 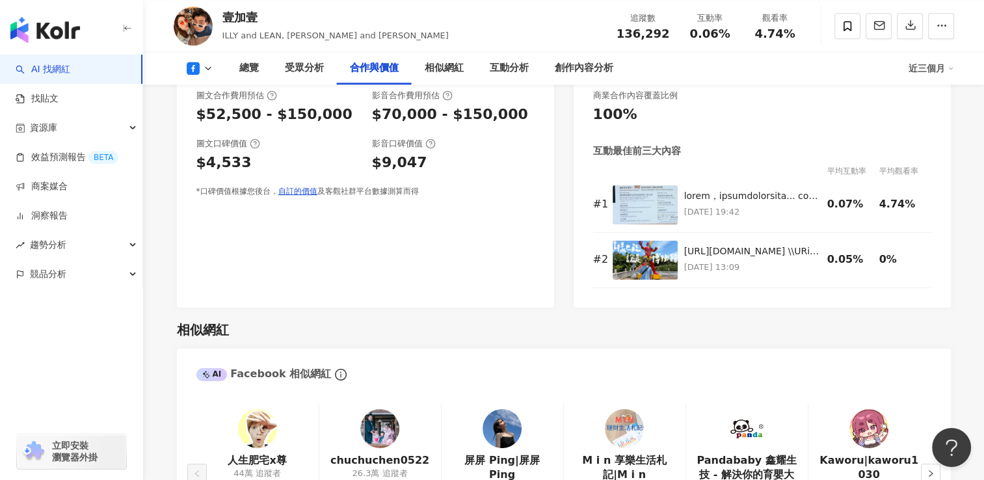 What do you see at coordinates (249, 68) in the screenshot?
I see `div: 總覽` at bounding box center [249, 68].